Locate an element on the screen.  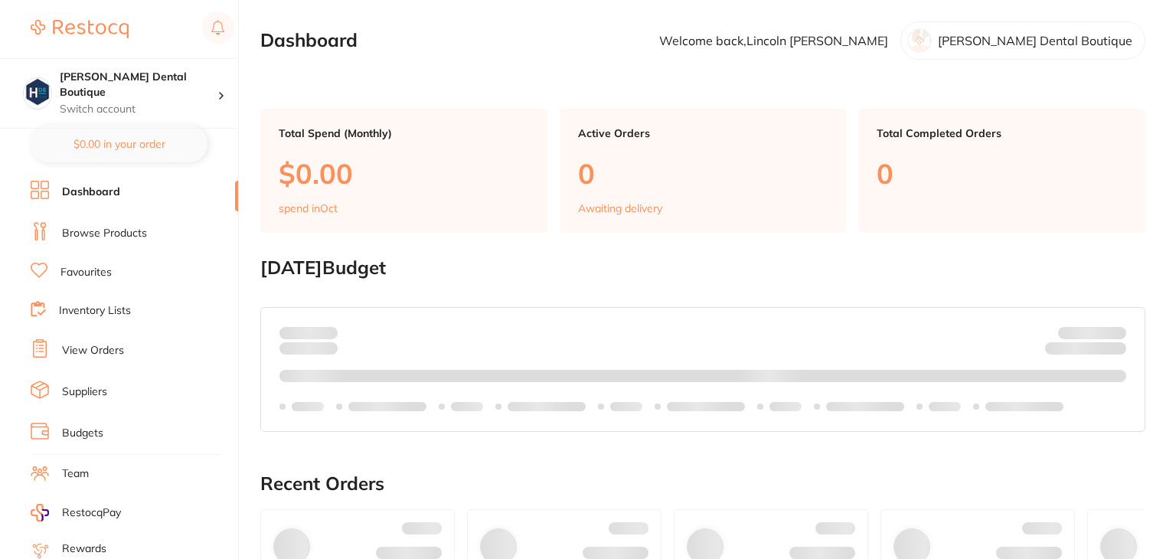
p: Budget: is located at coordinates (1092, 332).